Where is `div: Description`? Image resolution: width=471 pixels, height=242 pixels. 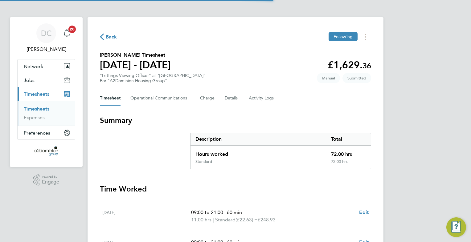
div: Description is located at coordinates (258, 139).